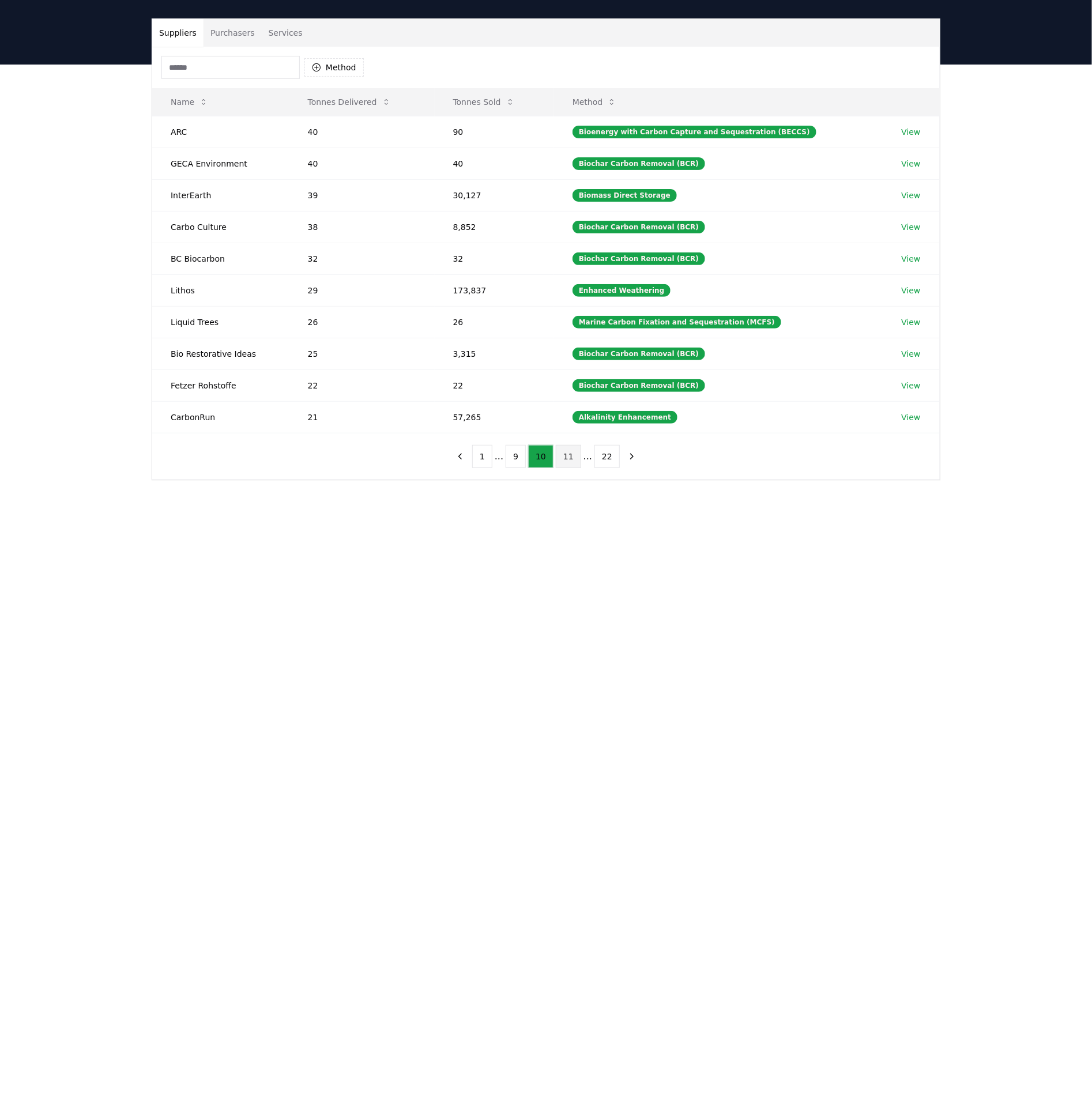 The height and width of the screenshot is (1098, 1092). Describe the element at coordinates (494, 227) in the screenshot. I see `td: 8,852` at that location.